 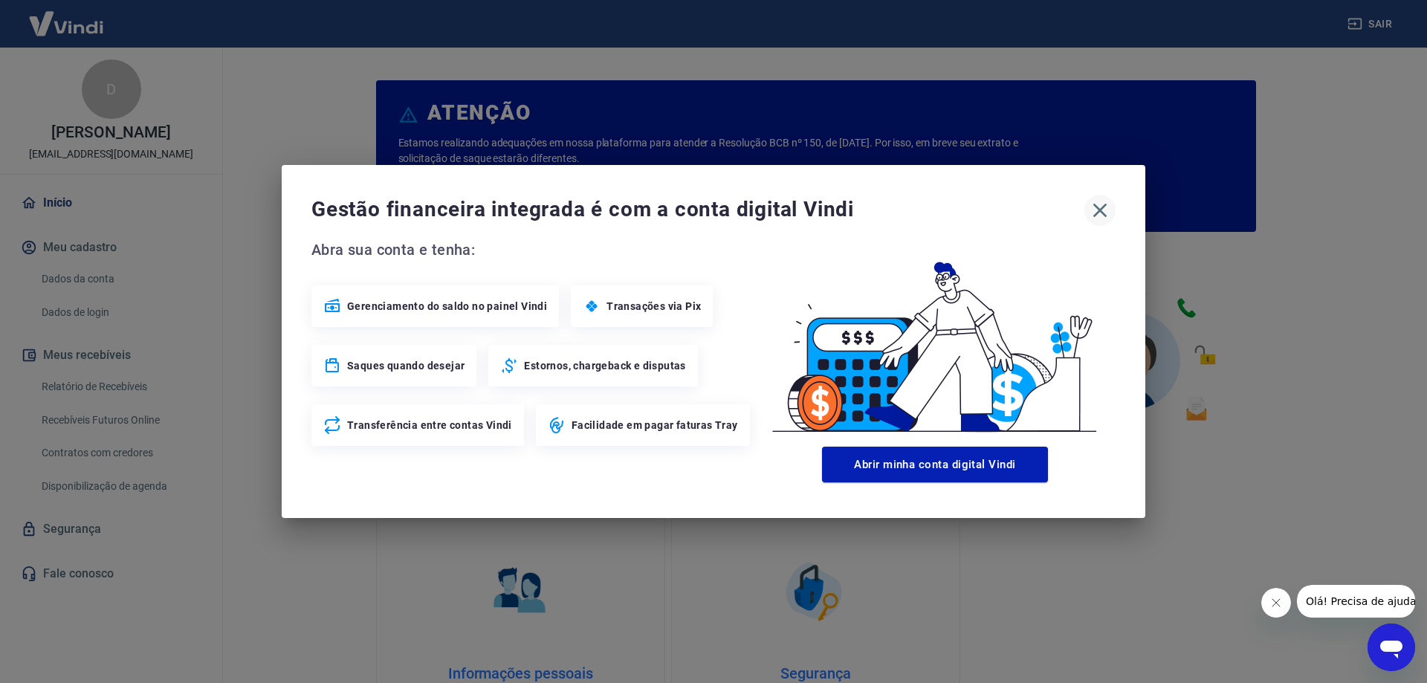 I want to click on span: Gerenciamento do saldo no painel Vindi, so click(x=447, y=306).